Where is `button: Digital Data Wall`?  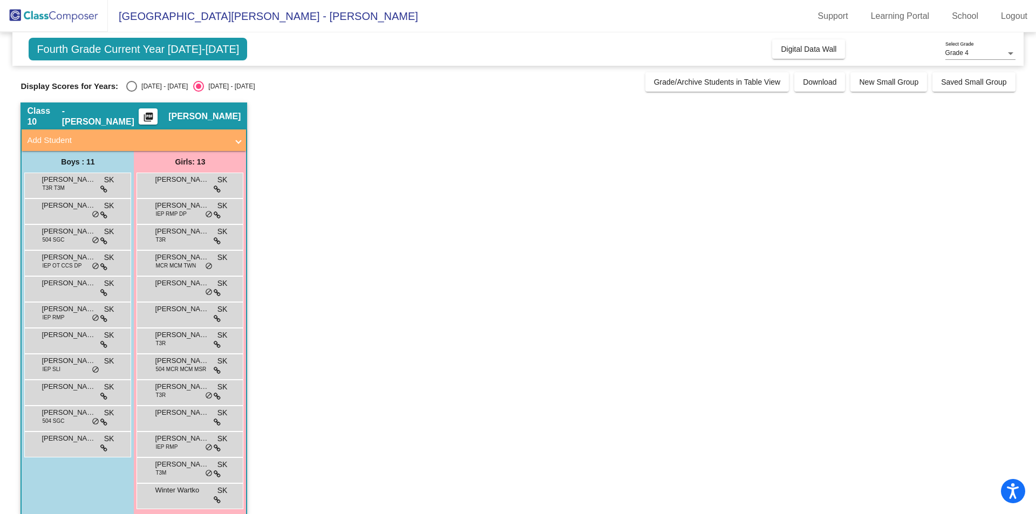
button: Digital Data Wall is located at coordinates (809, 49).